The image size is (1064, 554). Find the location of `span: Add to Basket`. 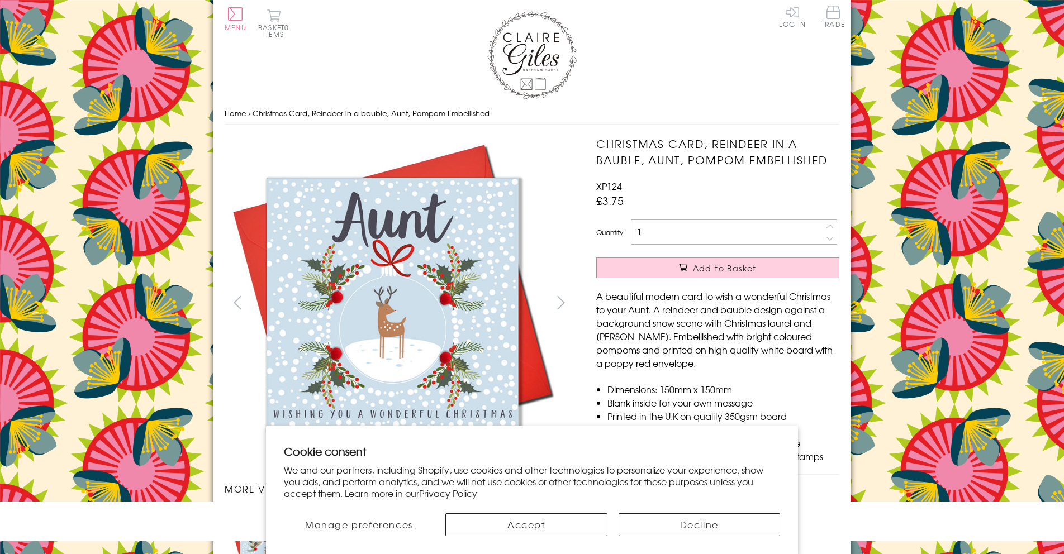

span: Add to Basket is located at coordinates (725, 268).